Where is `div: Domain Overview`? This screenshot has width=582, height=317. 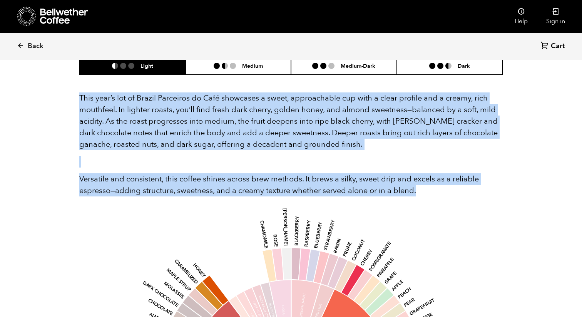
div: Domain Overview is located at coordinates (49, 48).